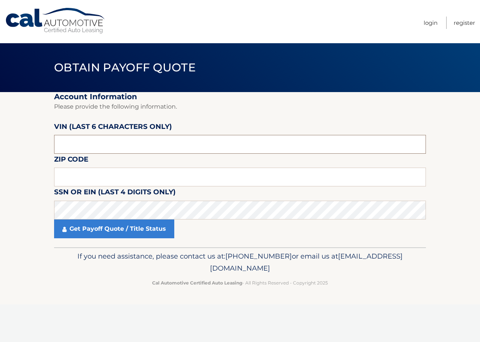 The image size is (480, 342). What do you see at coordinates (240, 107) in the screenshot?
I see `p: Please provide the following information.` at bounding box center [240, 107].